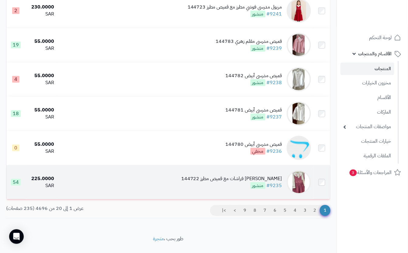  Describe the element at coordinates (367, 83) in the screenshot. I see `a: مخزون الخيارات` at that location.